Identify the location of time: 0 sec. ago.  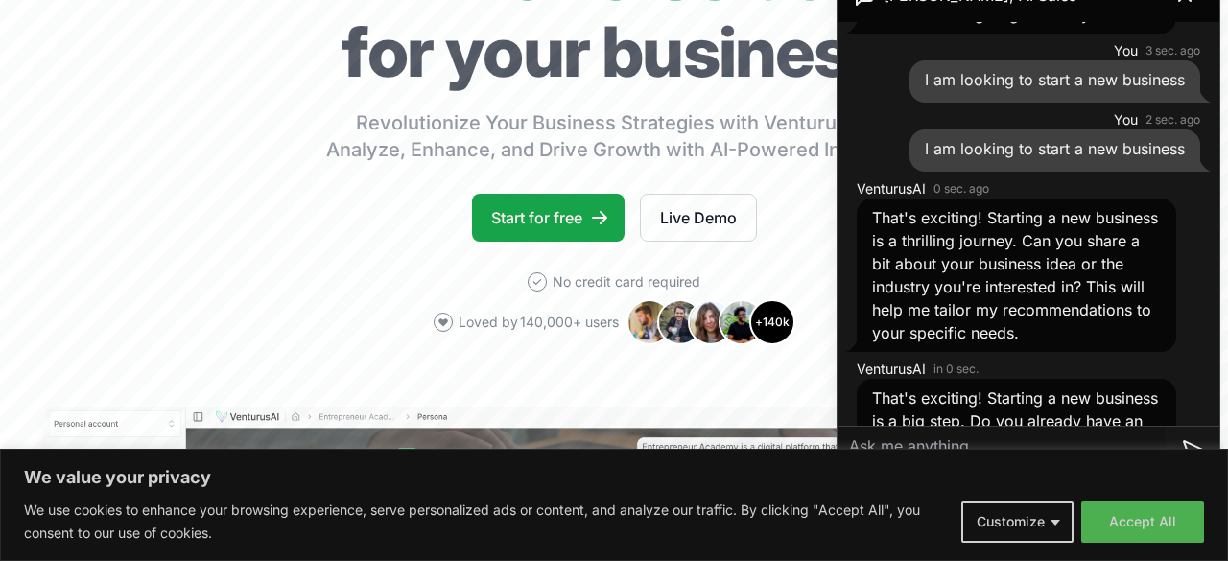
(961, 189).